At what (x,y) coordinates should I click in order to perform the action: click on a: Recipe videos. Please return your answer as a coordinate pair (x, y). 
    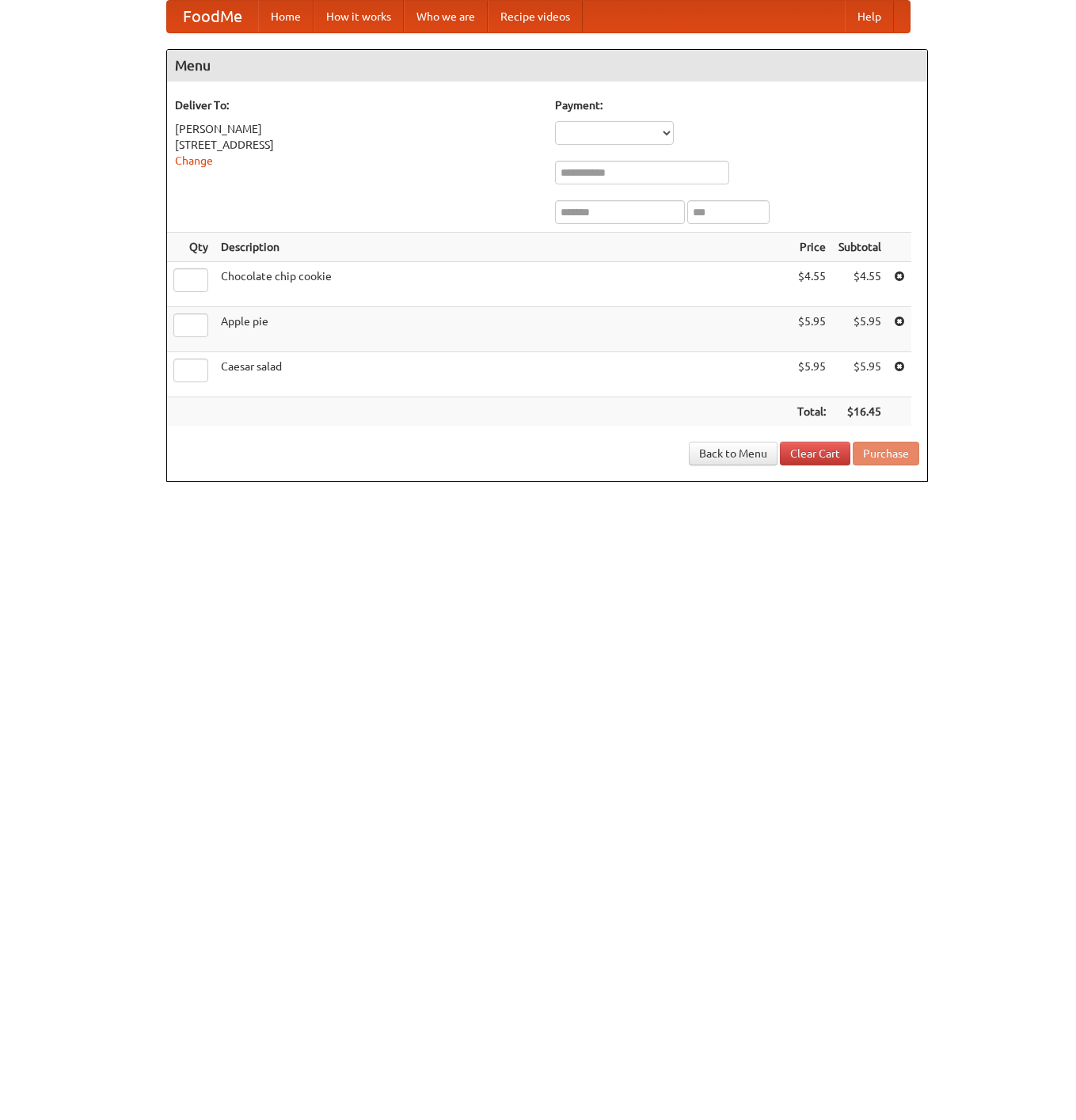
    Looking at the image, I should click on (535, 16).